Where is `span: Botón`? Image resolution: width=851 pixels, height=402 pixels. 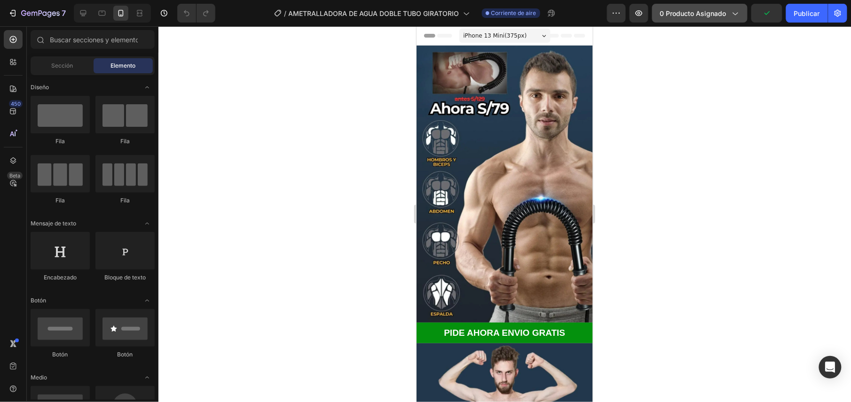
span: Botón is located at coordinates (38, 301).